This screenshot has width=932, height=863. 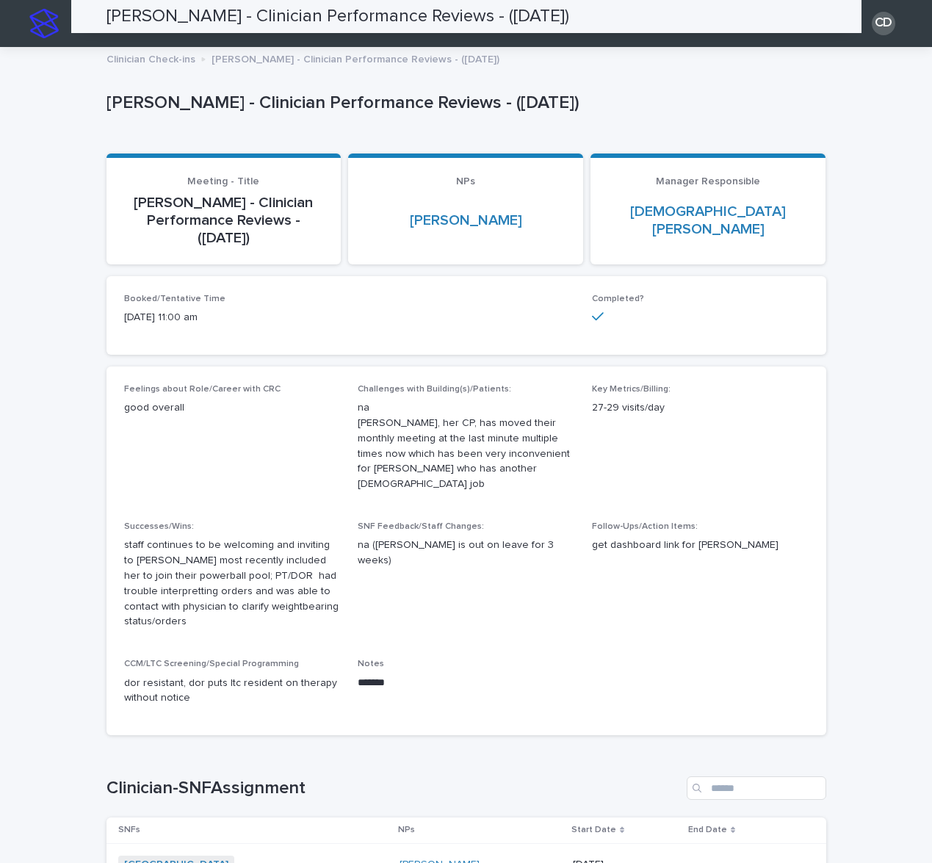 I want to click on img: stacker-logo-s-only.png, so click(x=44, y=24).